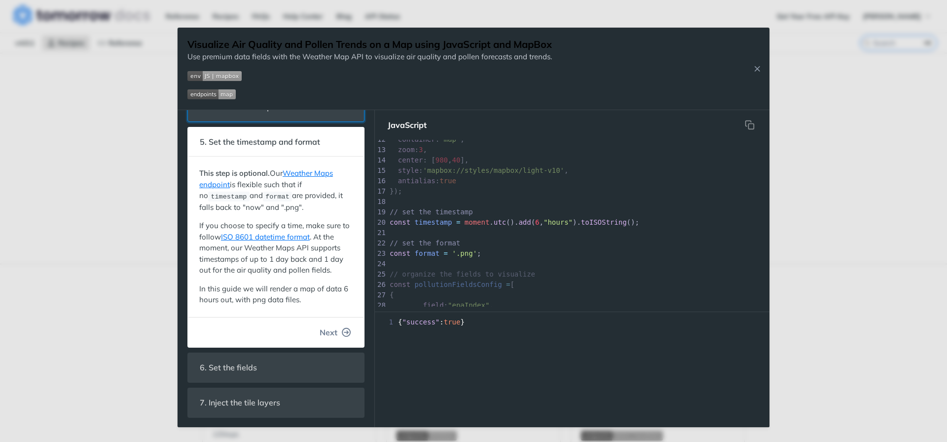 Image resolution: width=947 pixels, height=442 pixels. What do you see at coordinates (604, 222) in the screenshot?
I see `span: toISOString` at bounding box center [604, 222].